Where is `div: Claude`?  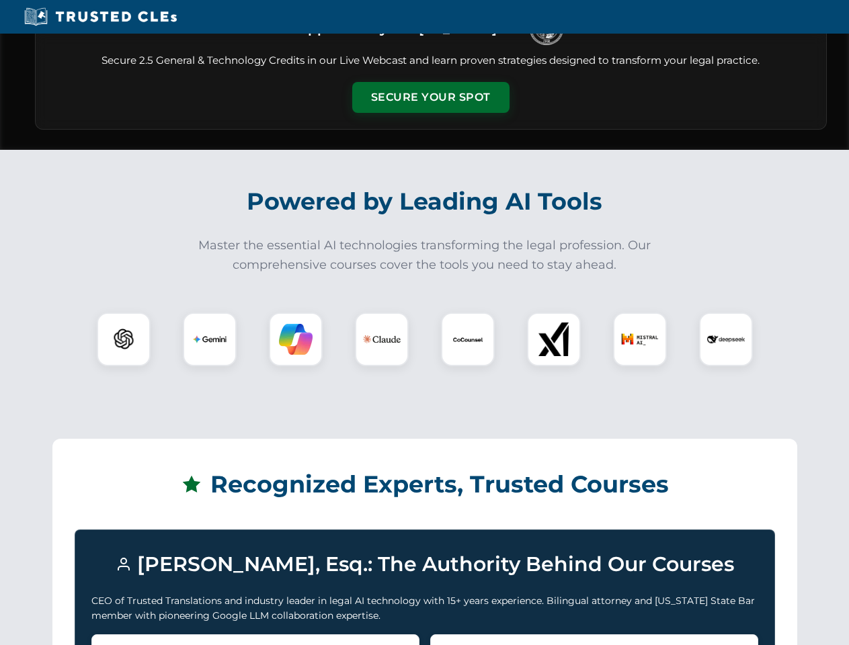 div: Claude is located at coordinates (382, 339).